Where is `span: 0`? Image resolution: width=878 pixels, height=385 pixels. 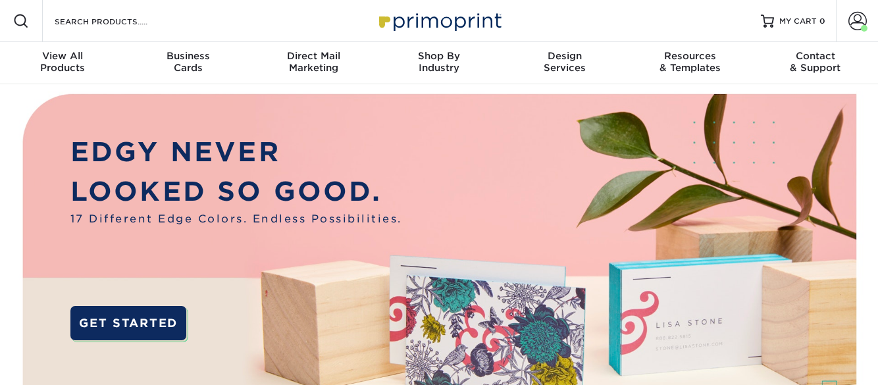
span: 0 is located at coordinates (822, 21).